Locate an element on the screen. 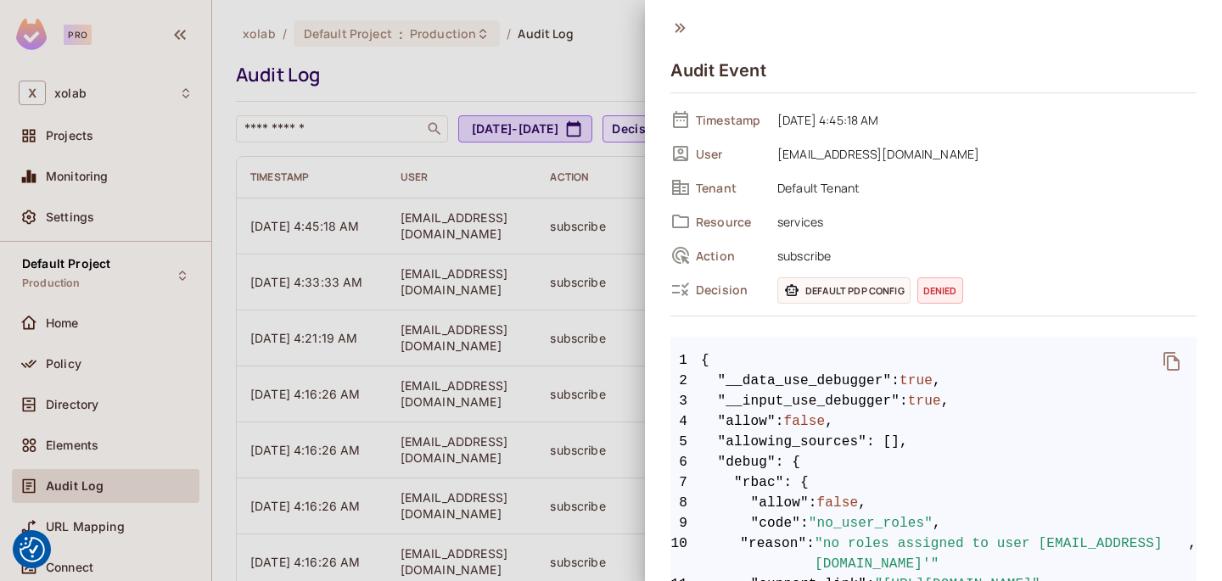 The width and height of the screenshot is (1222, 581). span: Action is located at coordinates (730, 255).